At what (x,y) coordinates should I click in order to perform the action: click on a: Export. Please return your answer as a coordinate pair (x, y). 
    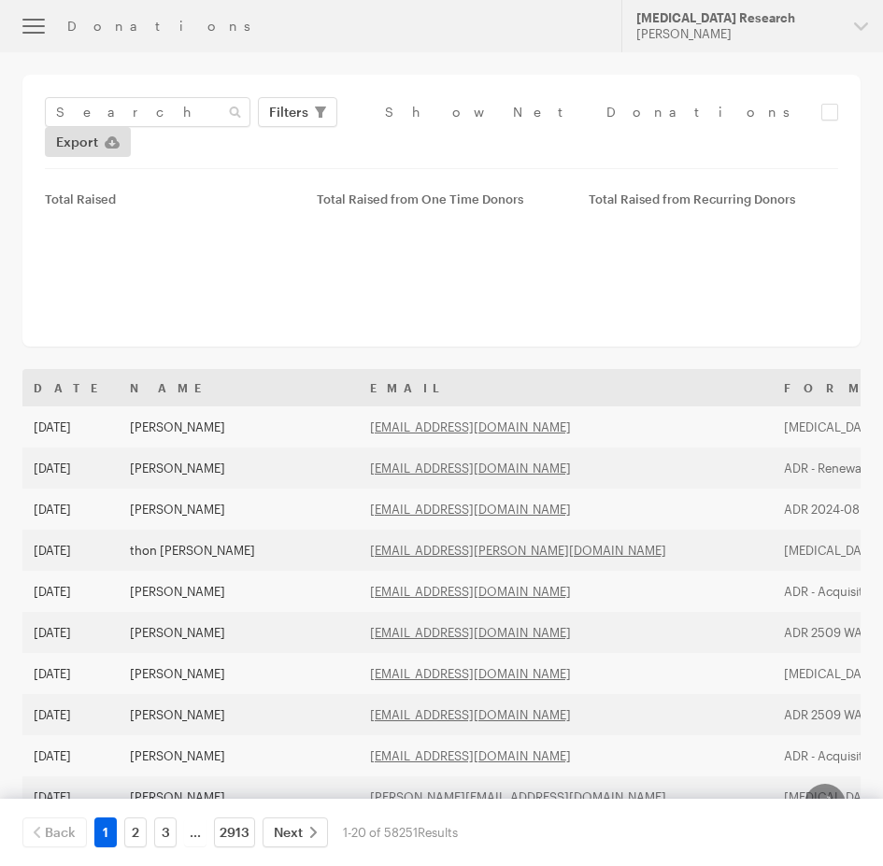
    Looking at the image, I should click on (88, 142).